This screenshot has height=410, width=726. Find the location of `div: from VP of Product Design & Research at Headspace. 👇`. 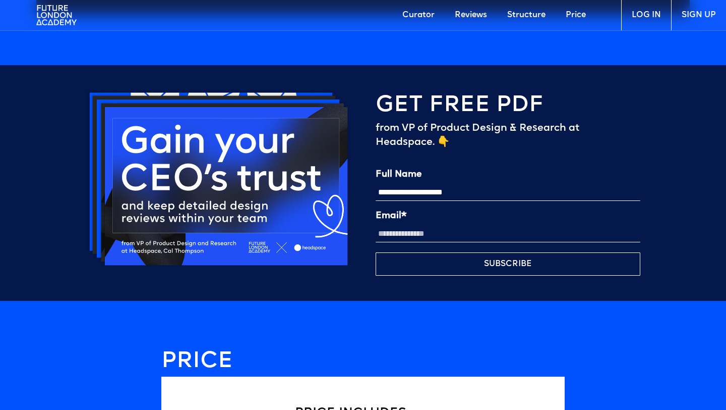

div: from VP of Product Design & Research at Headspace. 👇 is located at coordinates (508, 135).